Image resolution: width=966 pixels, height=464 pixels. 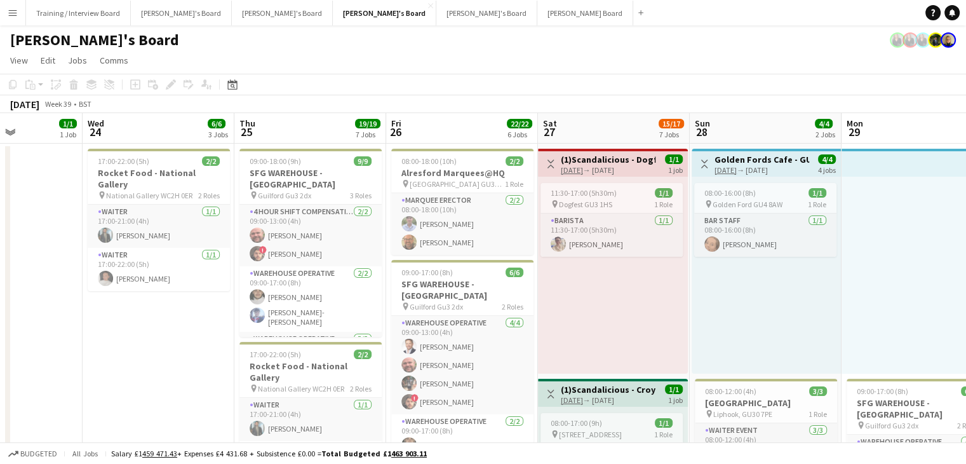 What do you see at coordinates (409, 453) in the screenshot?
I see `tcxspan: Call 463 903.11 via 3CX` at bounding box center [409, 453].